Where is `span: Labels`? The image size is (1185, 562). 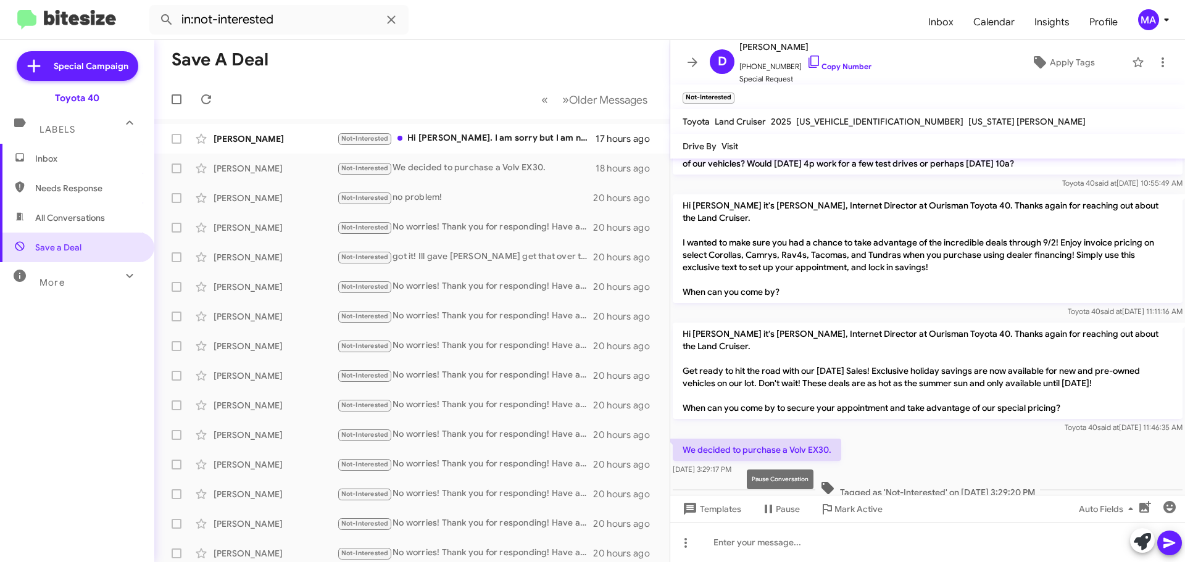
span: Labels is located at coordinates (57, 130).